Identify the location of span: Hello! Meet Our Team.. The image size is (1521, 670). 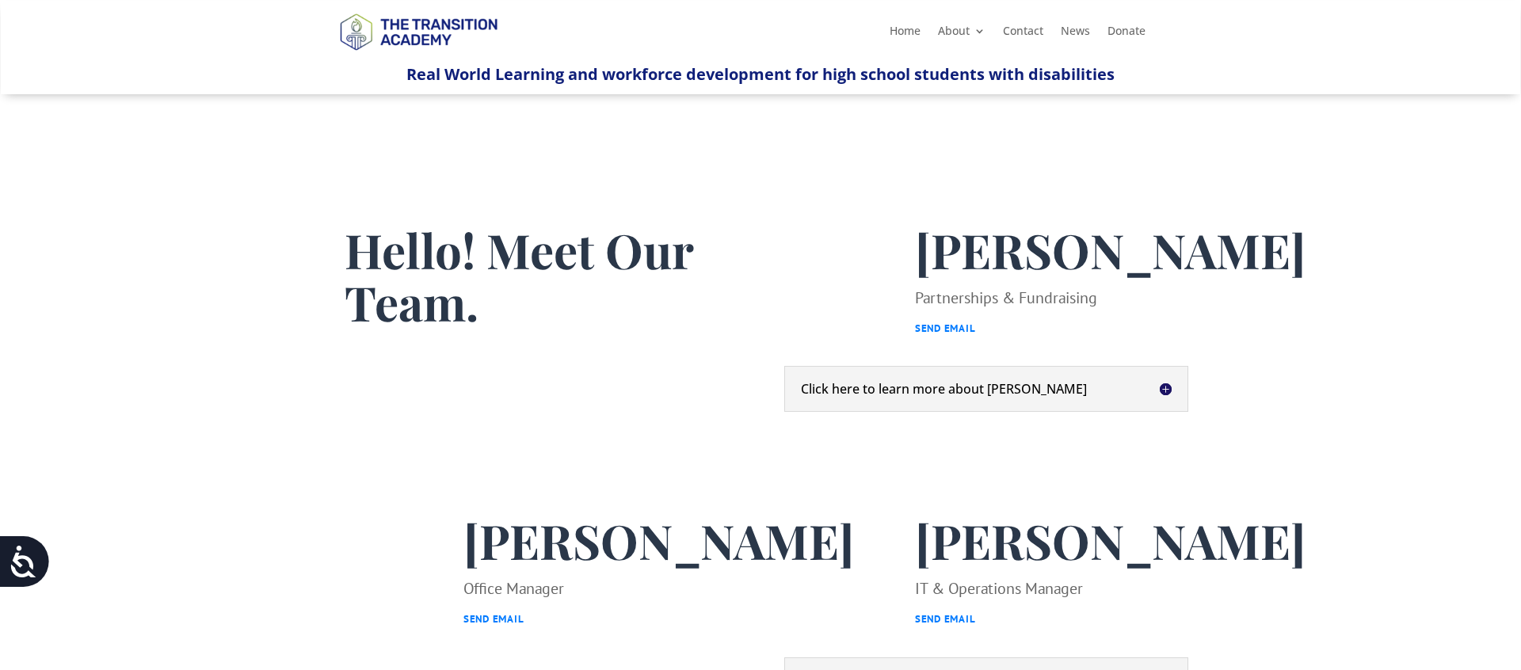
(519, 276).